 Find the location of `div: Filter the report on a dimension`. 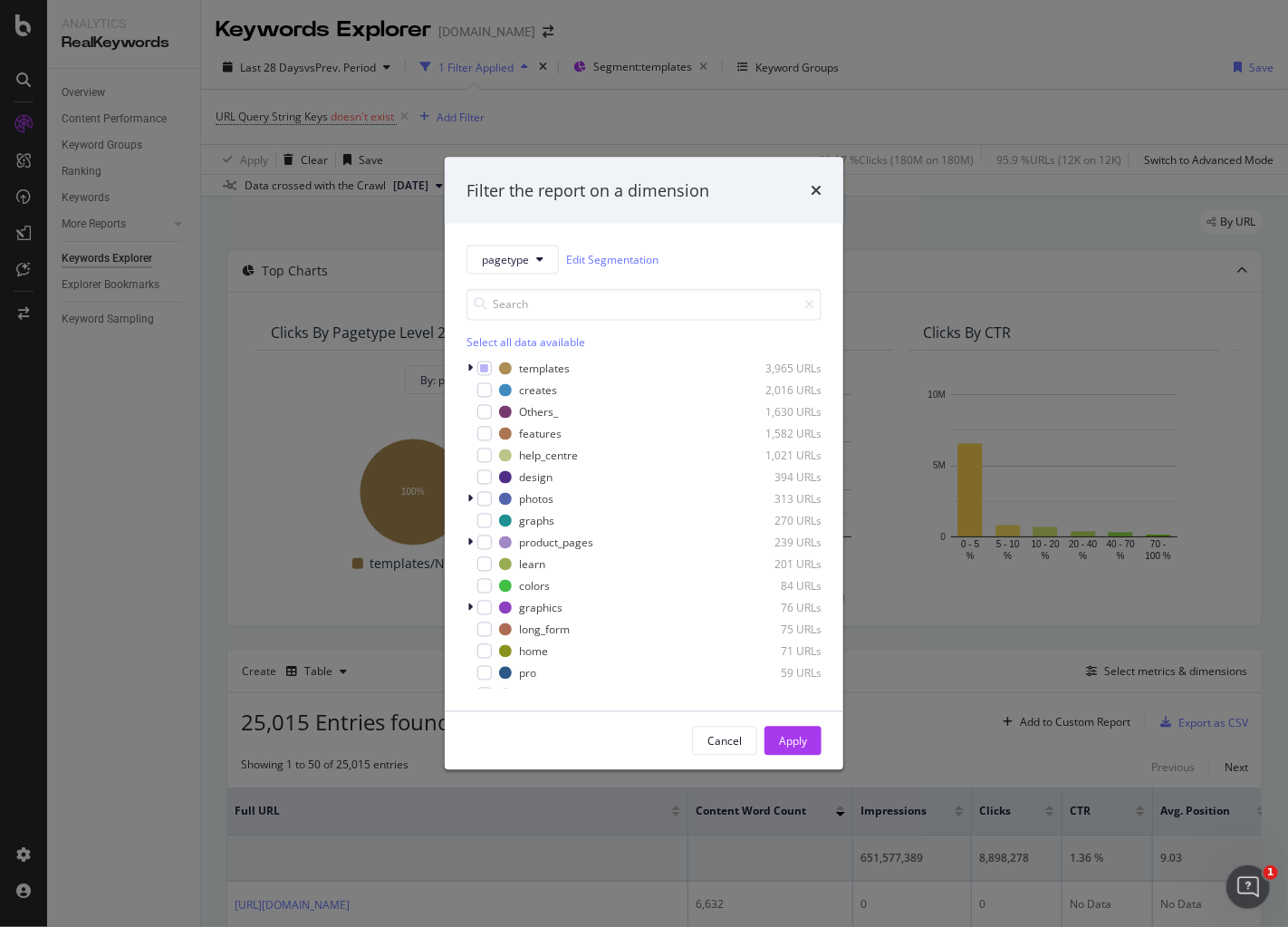

div: Filter the report on a dimension is located at coordinates (588, 191).